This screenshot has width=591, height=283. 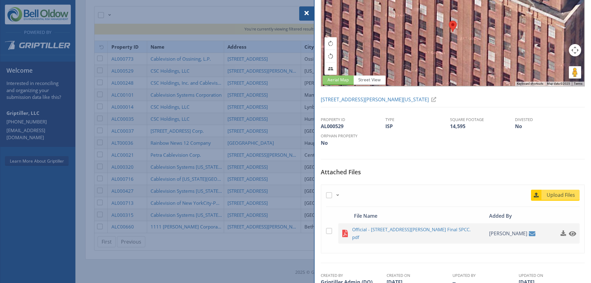 What do you see at coordinates (485, 275) in the screenshot?
I see `th: Updated By` at bounding box center [485, 275].